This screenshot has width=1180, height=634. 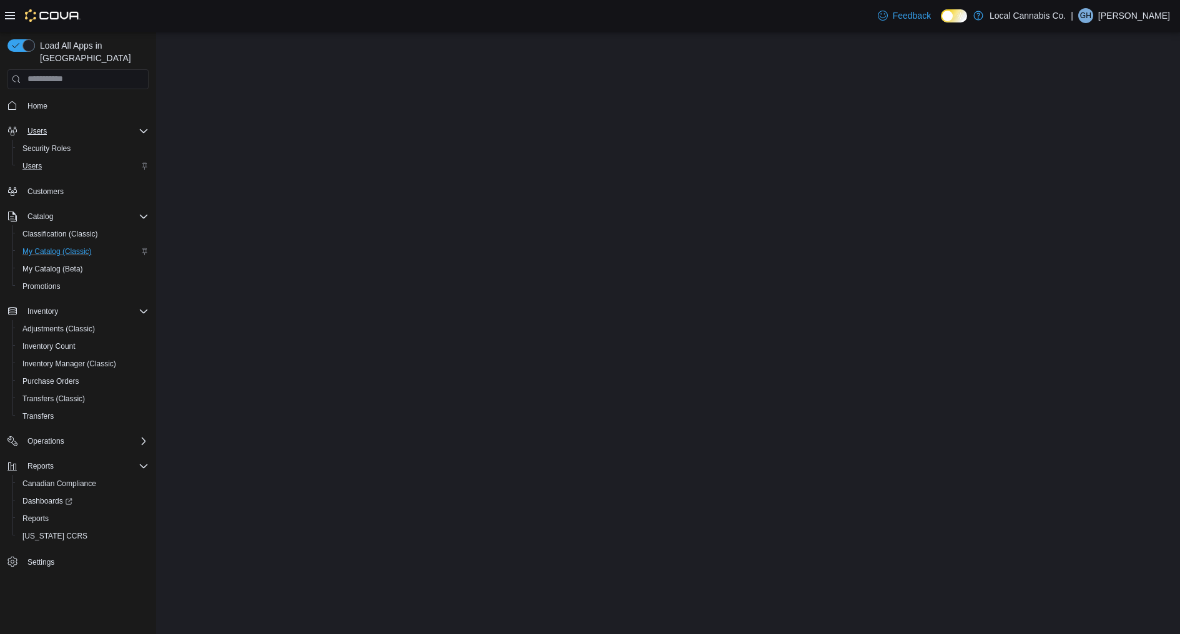 What do you see at coordinates (78, 191) in the screenshot?
I see `button: Customers` at bounding box center [78, 191].